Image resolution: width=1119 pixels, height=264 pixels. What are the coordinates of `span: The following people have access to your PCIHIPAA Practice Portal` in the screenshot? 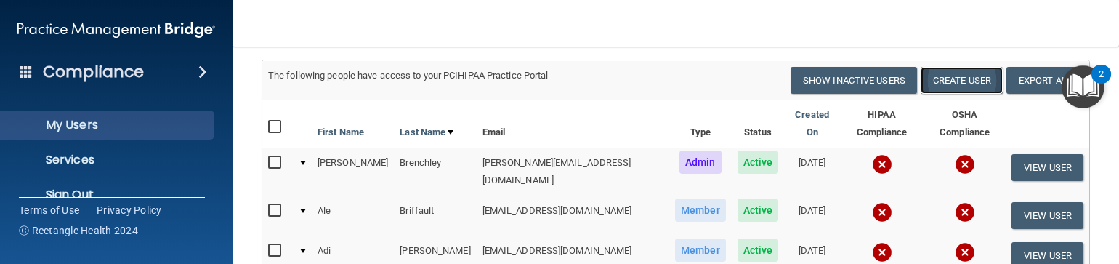 It's located at (408, 75).